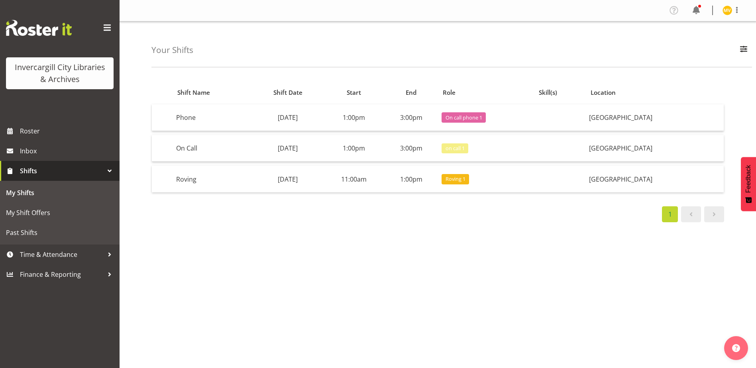  I want to click on span: Role, so click(449, 92).